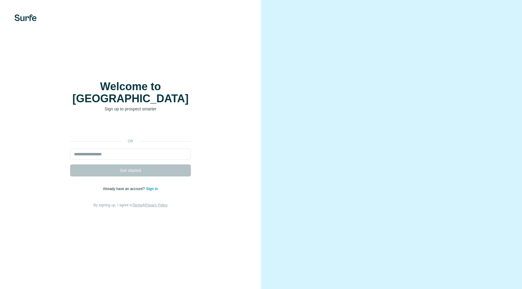 Image resolution: width=522 pixels, height=289 pixels. Describe the element at coordinates (25, 18) in the screenshot. I see `img: Surfe's logo` at that location.